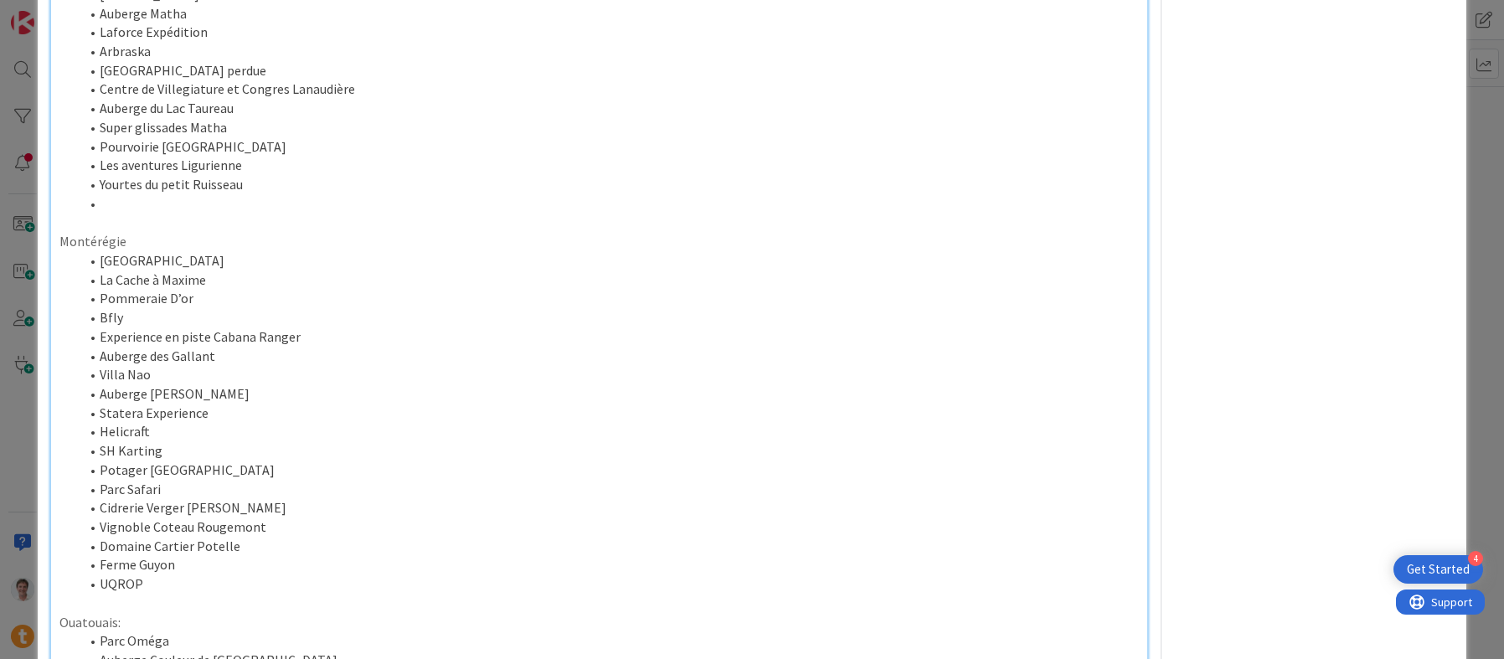 This screenshot has height=659, width=1504. I want to click on li: Laforce Expédition, so click(609, 32).